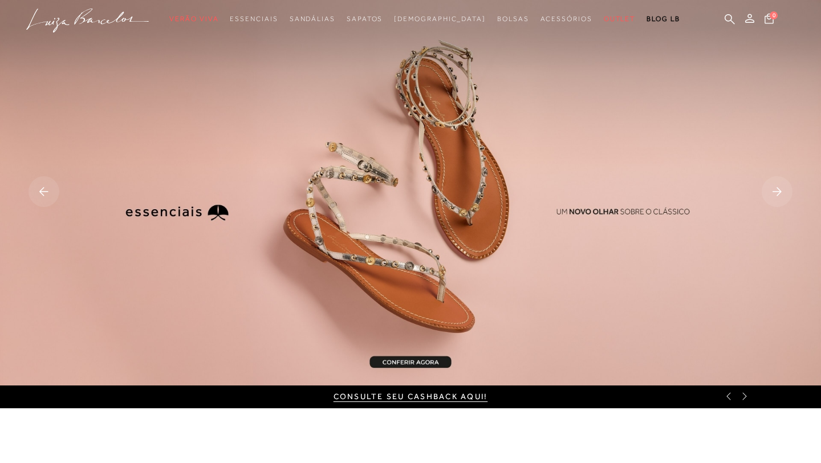  I want to click on button: 0, so click(769, 20).